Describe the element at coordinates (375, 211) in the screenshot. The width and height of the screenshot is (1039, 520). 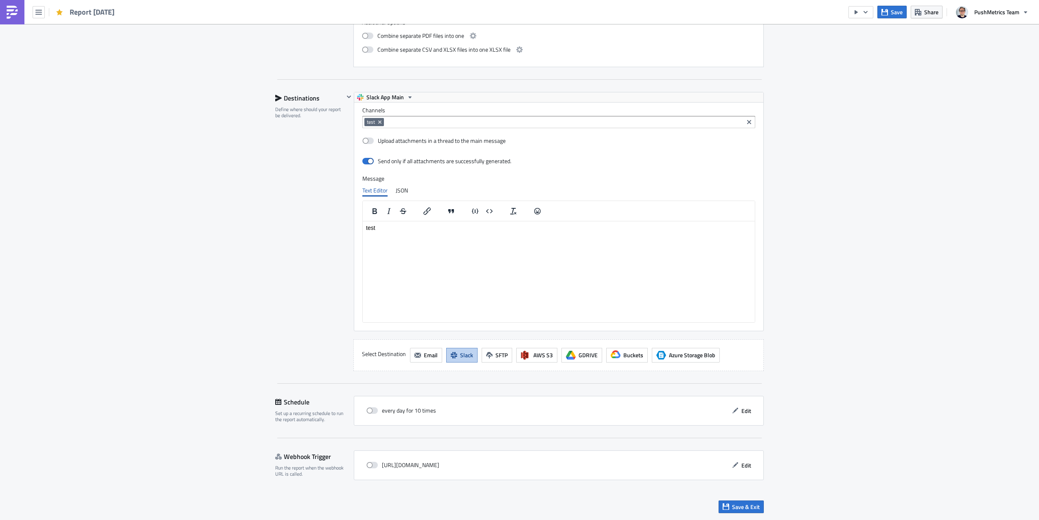
I see `button: Bold` at that location.